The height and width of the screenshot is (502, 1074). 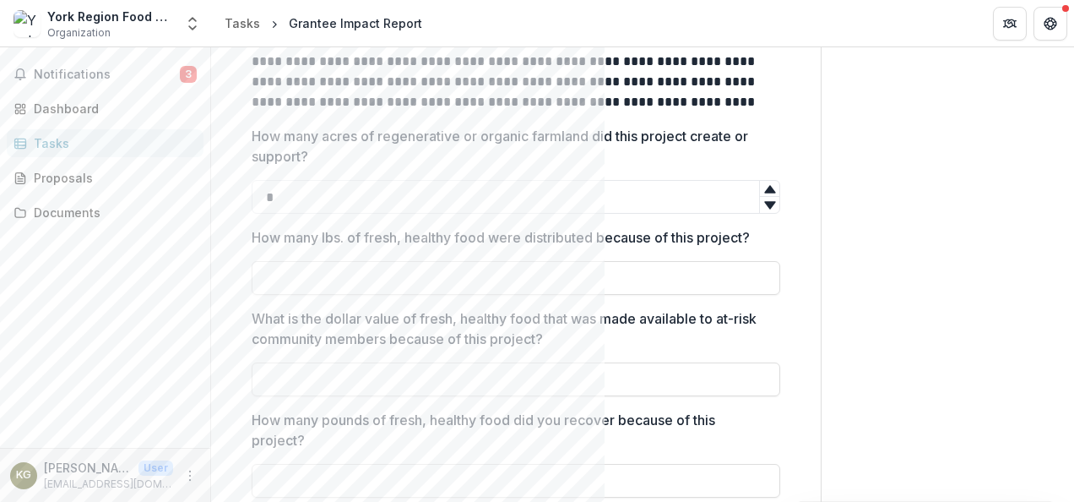 What do you see at coordinates (511, 430) in the screenshot?
I see `p: How many pounds of fresh, healthy food did you recover because of this project?` at bounding box center [511, 430].